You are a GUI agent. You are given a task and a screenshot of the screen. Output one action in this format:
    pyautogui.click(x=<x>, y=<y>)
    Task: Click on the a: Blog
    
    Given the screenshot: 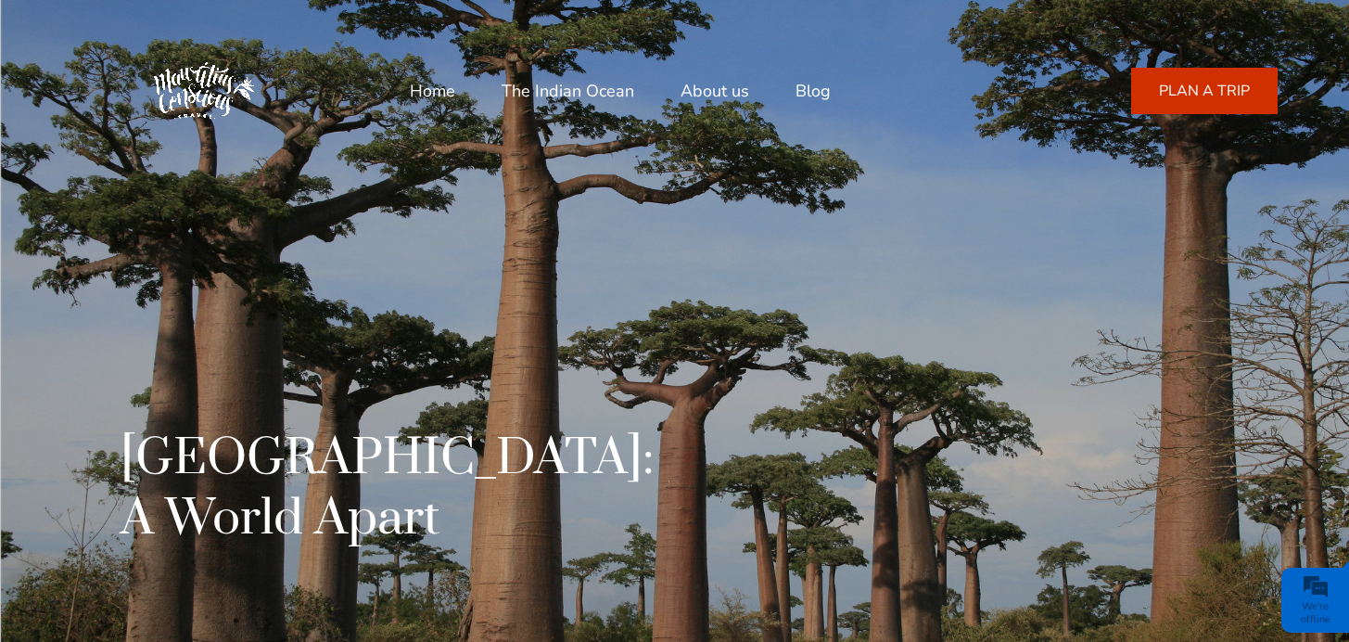 What is the action you would take?
    pyautogui.click(x=813, y=91)
    